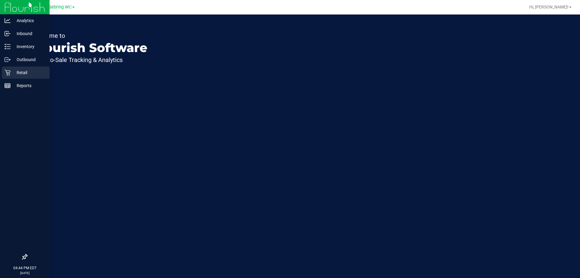  Describe the element at coordinates (8, 47) in the screenshot. I see `inline-svg: Inventory` at that location.